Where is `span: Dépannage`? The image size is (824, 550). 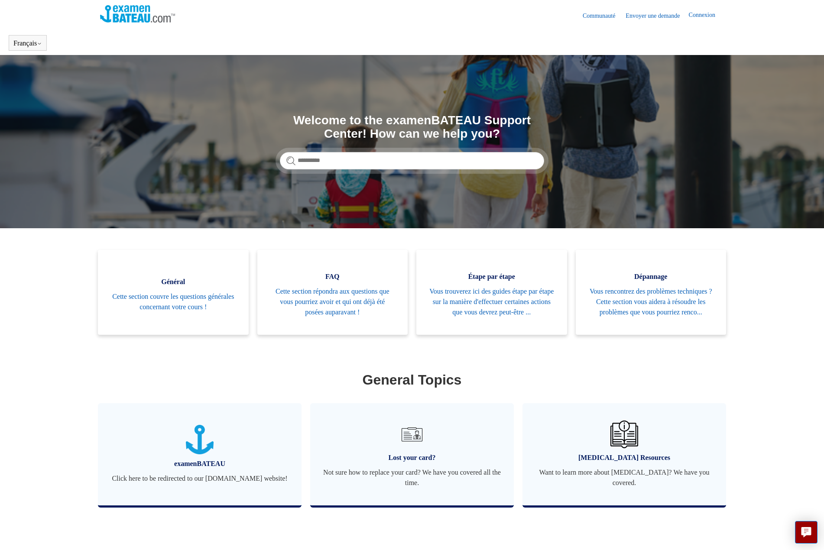
span: Dépannage is located at coordinates (651, 277).